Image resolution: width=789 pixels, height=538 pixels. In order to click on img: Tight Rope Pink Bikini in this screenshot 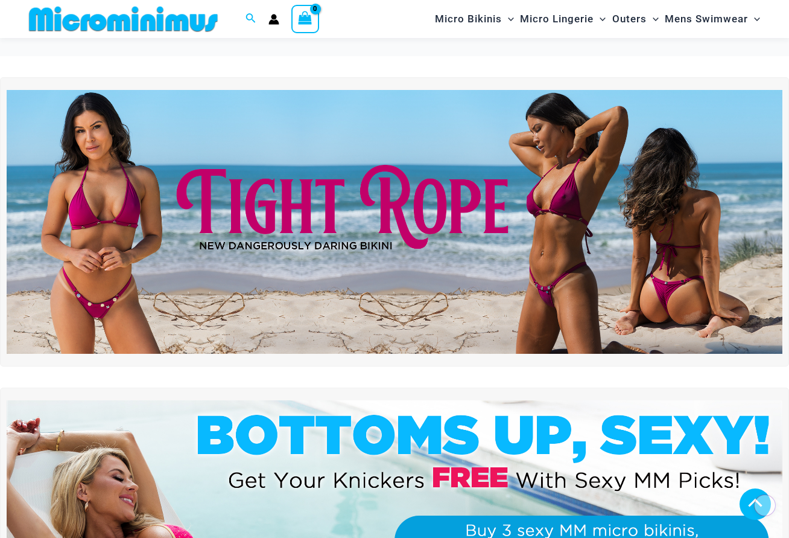, I will do `click(395, 221)`.